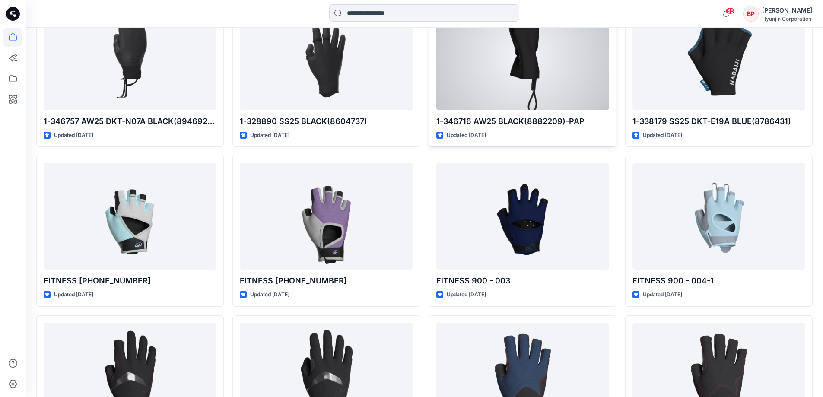 The image size is (823, 397). What do you see at coordinates (522, 216) in the screenshot?
I see `a: FITNESS 900 - 003` at bounding box center [522, 216].